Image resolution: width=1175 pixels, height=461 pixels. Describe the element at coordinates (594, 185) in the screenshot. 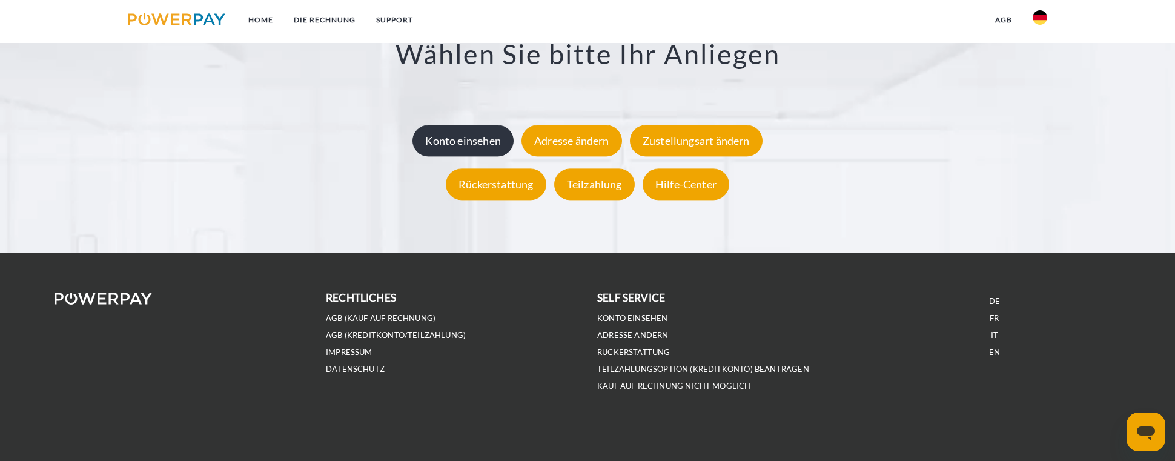

I see `div: Teilzahlung` at that location.